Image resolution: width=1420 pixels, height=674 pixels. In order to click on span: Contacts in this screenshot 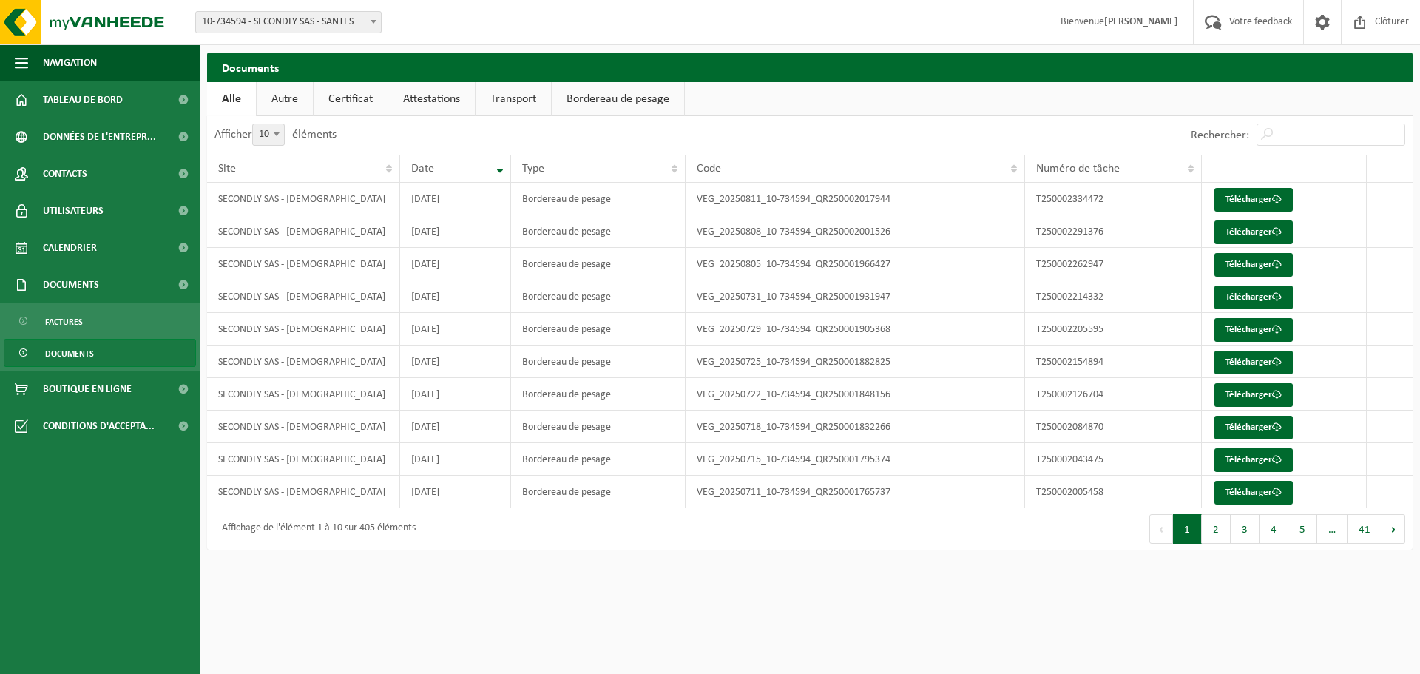, I will do `click(65, 174)`.